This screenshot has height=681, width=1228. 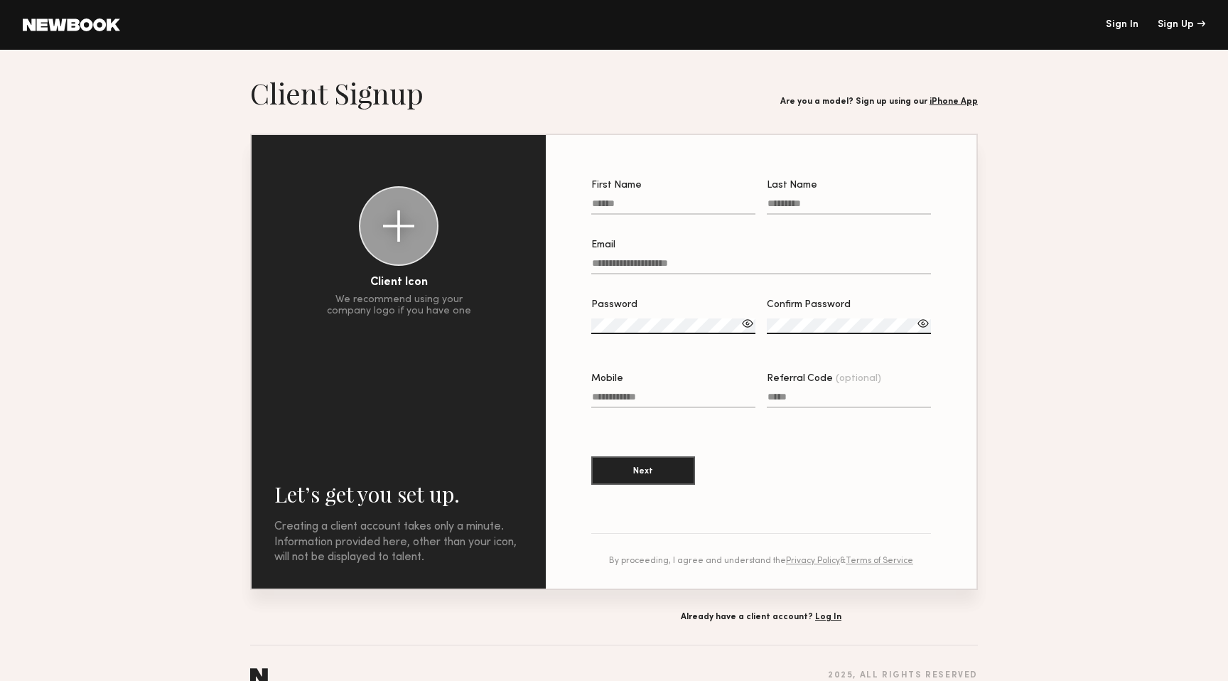 I want to click on div: Confirm Password, so click(x=849, y=305).